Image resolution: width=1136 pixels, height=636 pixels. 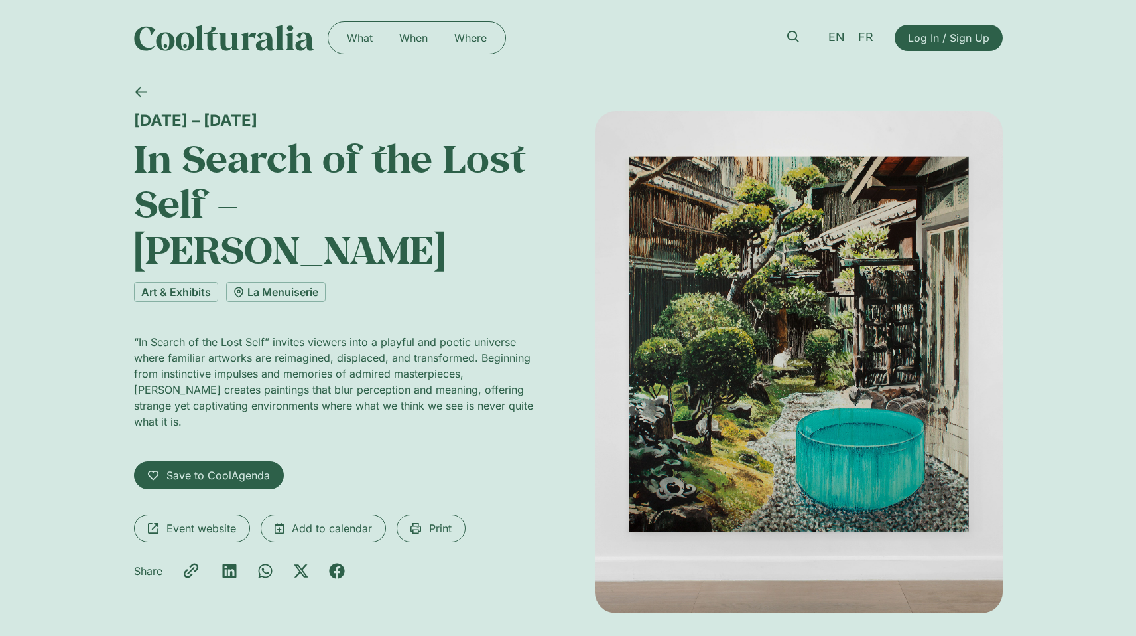 I want to click on nav: Menu, so click(x=417, y=38).